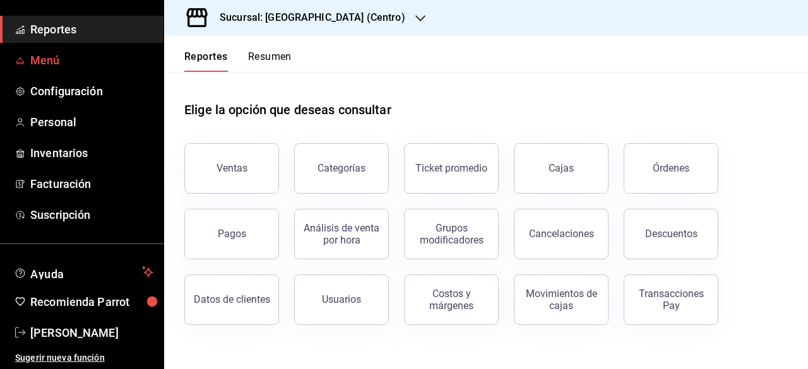  What do you see at coordinates (451, 300) in the screenshot?
I see `button: Costos y márgenes` at bounding box center [451, 300].